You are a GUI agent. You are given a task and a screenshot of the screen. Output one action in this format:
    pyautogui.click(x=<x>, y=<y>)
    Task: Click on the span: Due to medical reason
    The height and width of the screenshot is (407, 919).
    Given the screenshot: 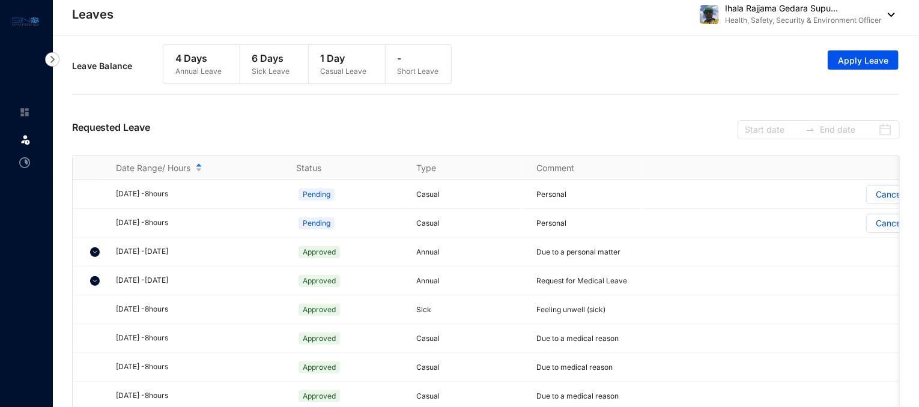 What is the action you would take?
    pyautogui.click(x=574, y=367)
    